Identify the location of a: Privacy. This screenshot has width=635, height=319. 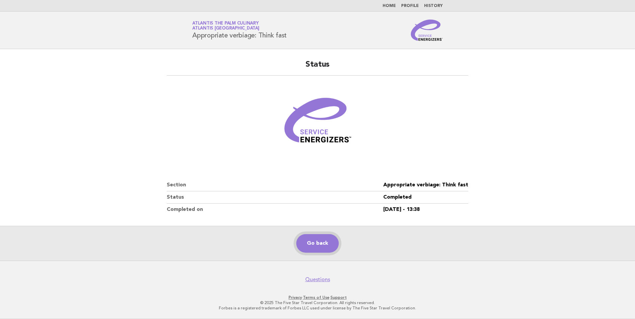
(295, 298).